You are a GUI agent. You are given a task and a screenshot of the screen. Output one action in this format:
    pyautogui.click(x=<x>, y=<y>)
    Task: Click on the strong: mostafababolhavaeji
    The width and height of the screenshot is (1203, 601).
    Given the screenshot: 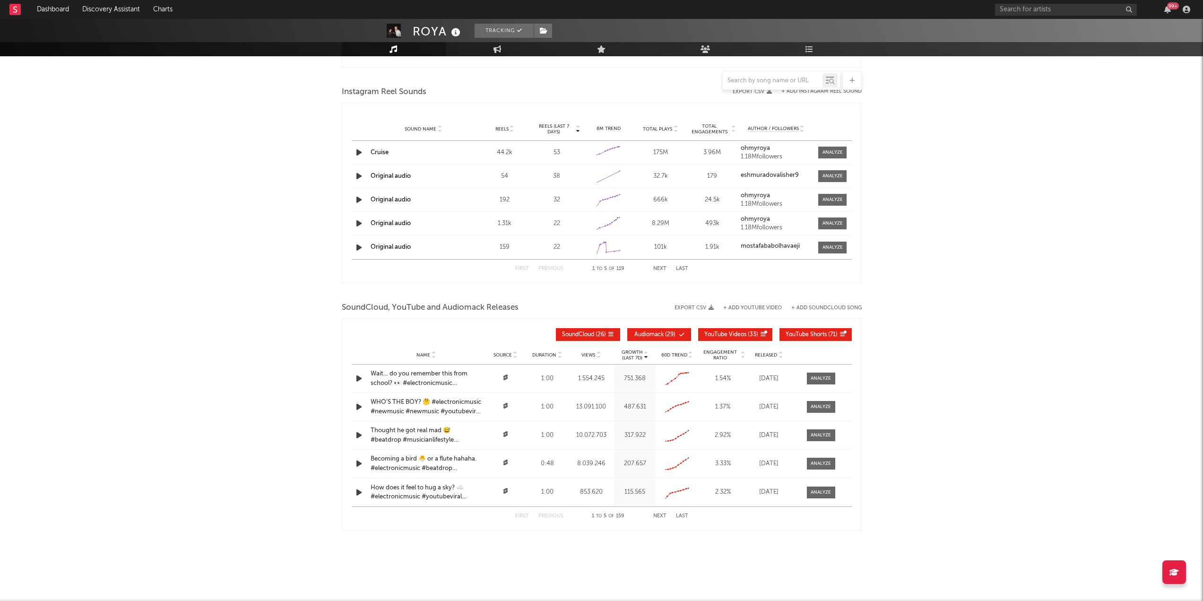 What is the action you would take?
    pyautogui.click(x=770, y=246)
    